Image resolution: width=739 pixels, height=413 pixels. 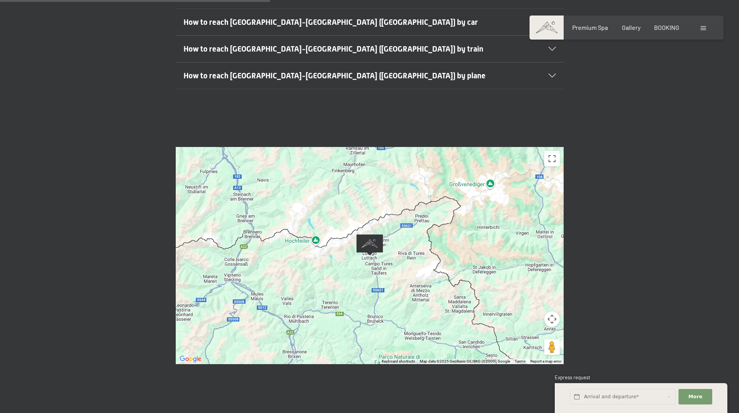 What do you see at coordinates (399, 362) in the screenshot?
I see `button: Keyboard shortcuts` at bounding box center [399, 362].